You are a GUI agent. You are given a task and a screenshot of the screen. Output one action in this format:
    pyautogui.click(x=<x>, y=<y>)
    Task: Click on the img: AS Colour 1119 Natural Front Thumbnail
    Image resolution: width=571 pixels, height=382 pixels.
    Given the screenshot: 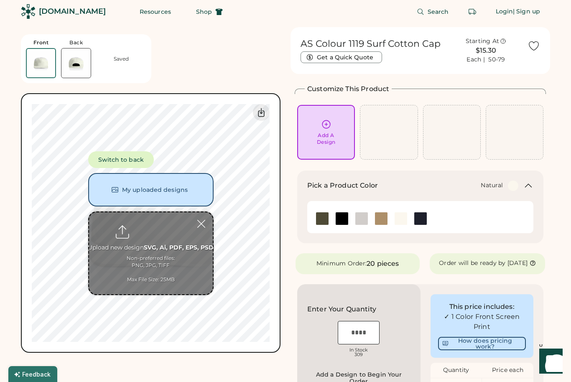 What is the action you would take?
    pyautogui.click(x=41, y=63)
    